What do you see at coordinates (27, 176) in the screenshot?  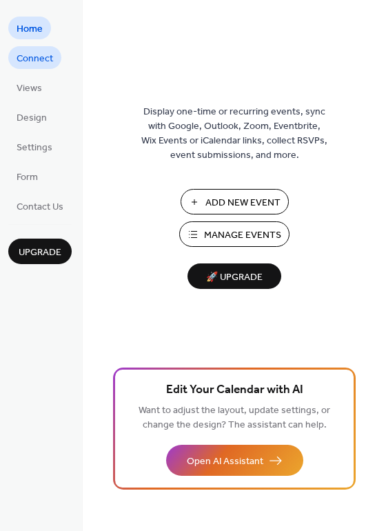 I see `a: Form` at bounding box center [27, 176].